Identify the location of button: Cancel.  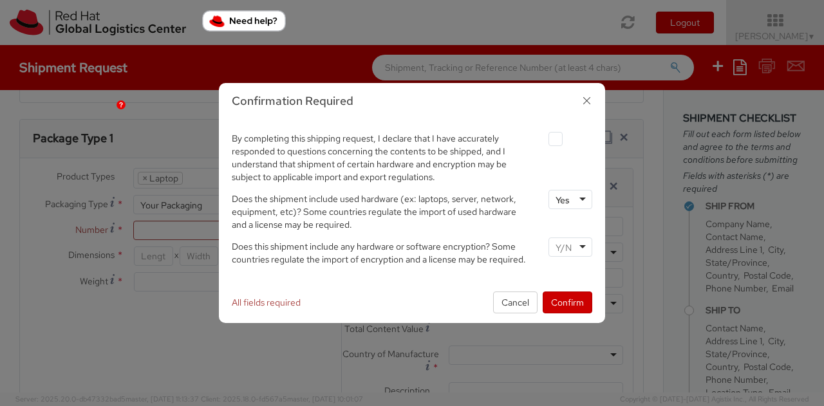
(515, 302).